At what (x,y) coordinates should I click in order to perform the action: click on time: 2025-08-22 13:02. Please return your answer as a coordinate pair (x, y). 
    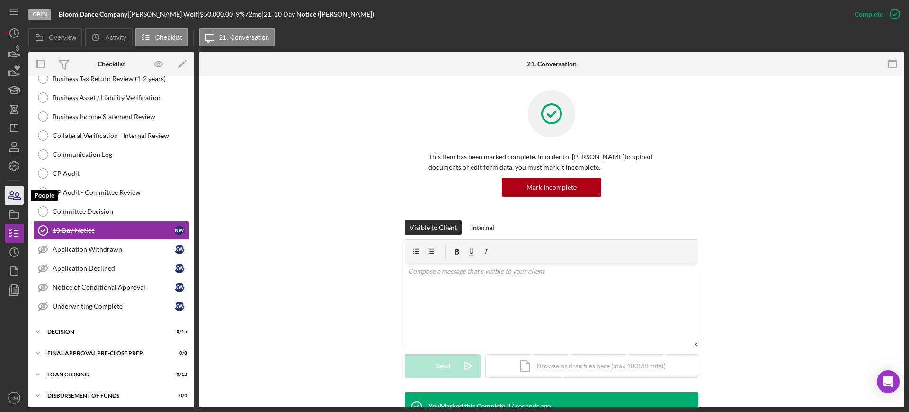
    Looking at the image, I should click on (529, 406).